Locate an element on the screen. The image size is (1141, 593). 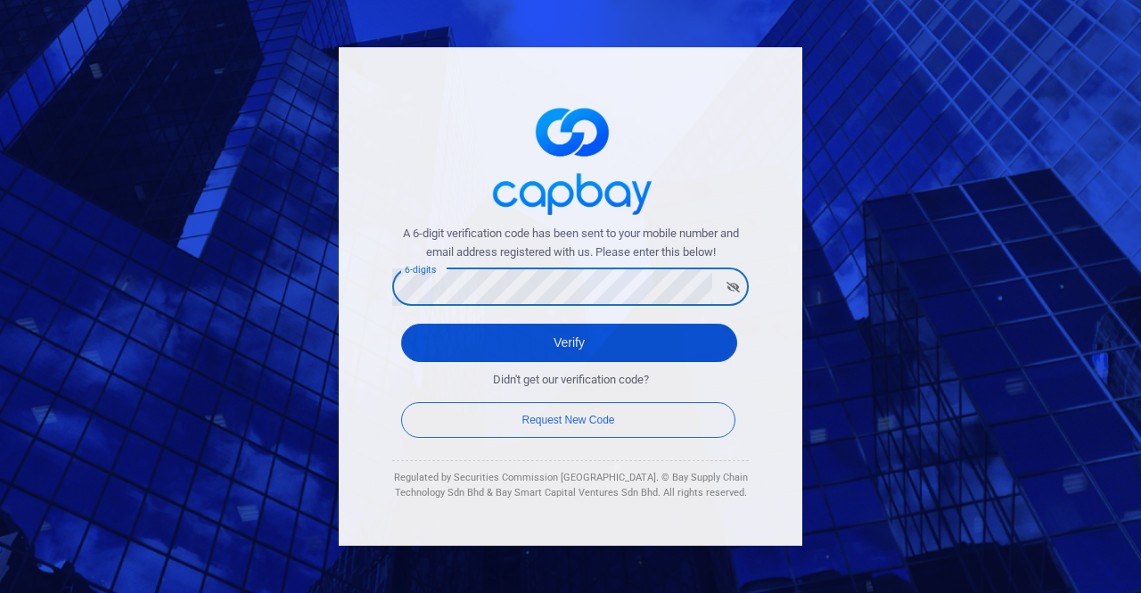
button: Verify is located at coordinates (569, 342).